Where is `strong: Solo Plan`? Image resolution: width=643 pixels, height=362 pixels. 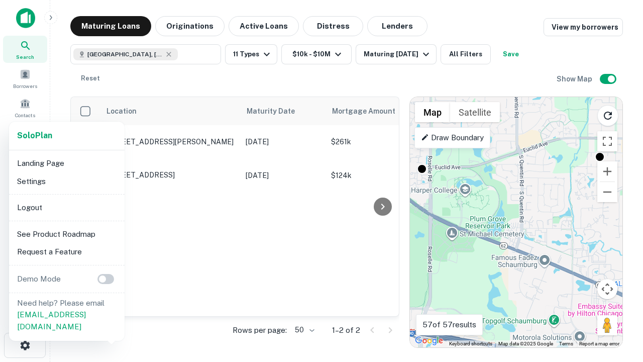
strong: Solo Plan is located at coordinates (35, 135).